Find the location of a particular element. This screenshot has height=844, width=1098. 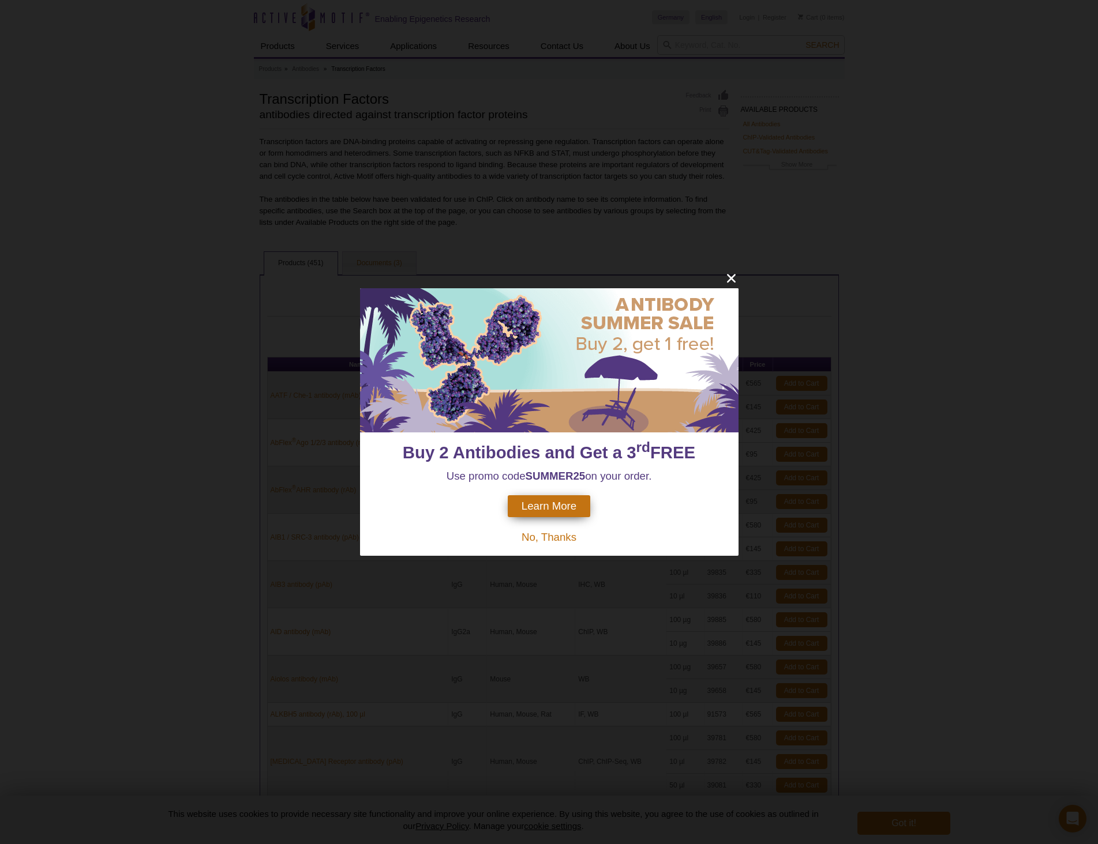

span: Buy 2 Antibodies and Get a 3 FREE is located at coordinates (548, 452).